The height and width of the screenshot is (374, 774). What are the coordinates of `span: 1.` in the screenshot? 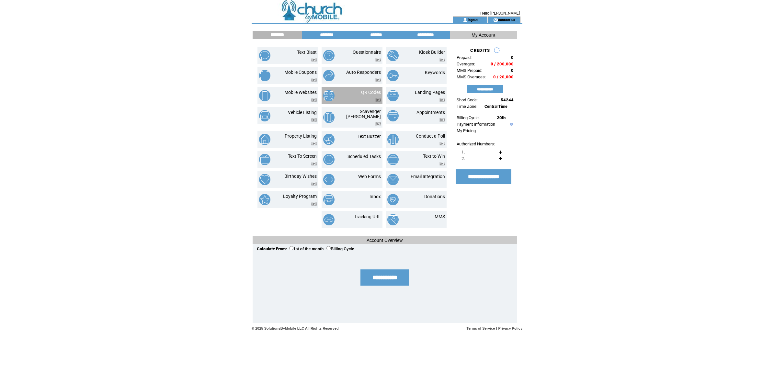 It's located at (463, 152).